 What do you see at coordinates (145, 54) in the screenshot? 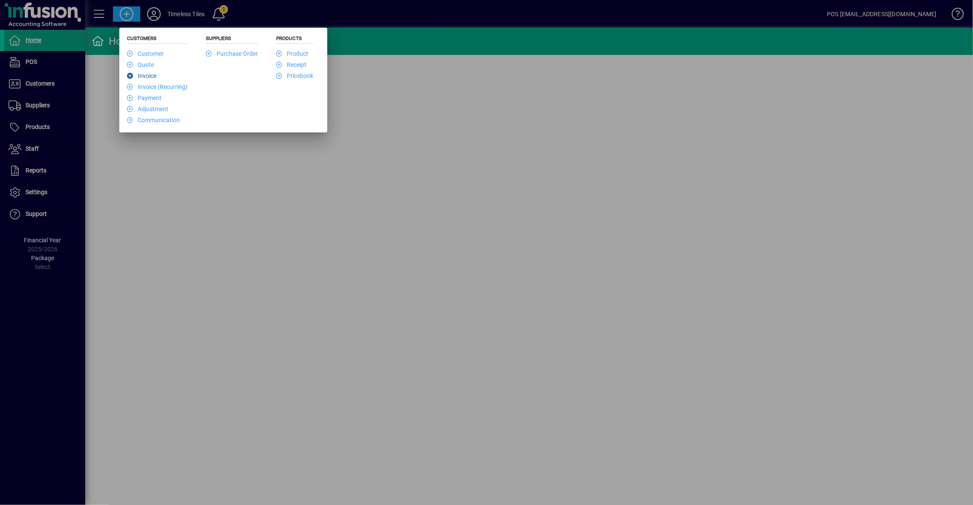
I see `a: Customer` at bounding box center [145, 54].